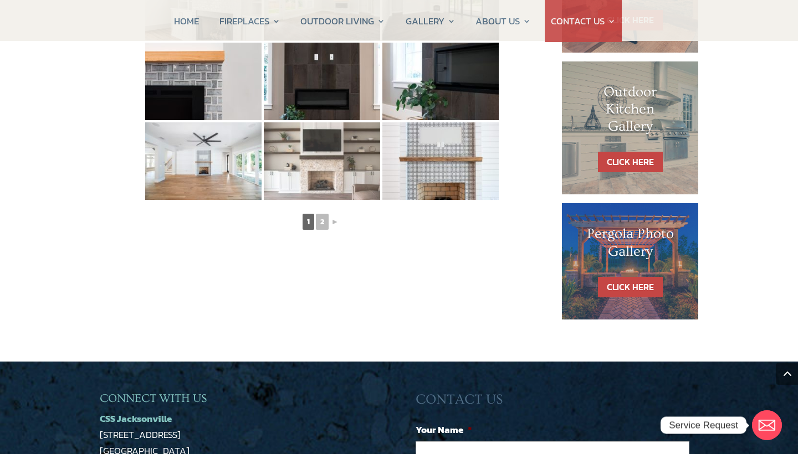  Describe the element at coordinates (630, 245) in the screenshot. I see `h1: Pergola Photo Gallery` at that location.